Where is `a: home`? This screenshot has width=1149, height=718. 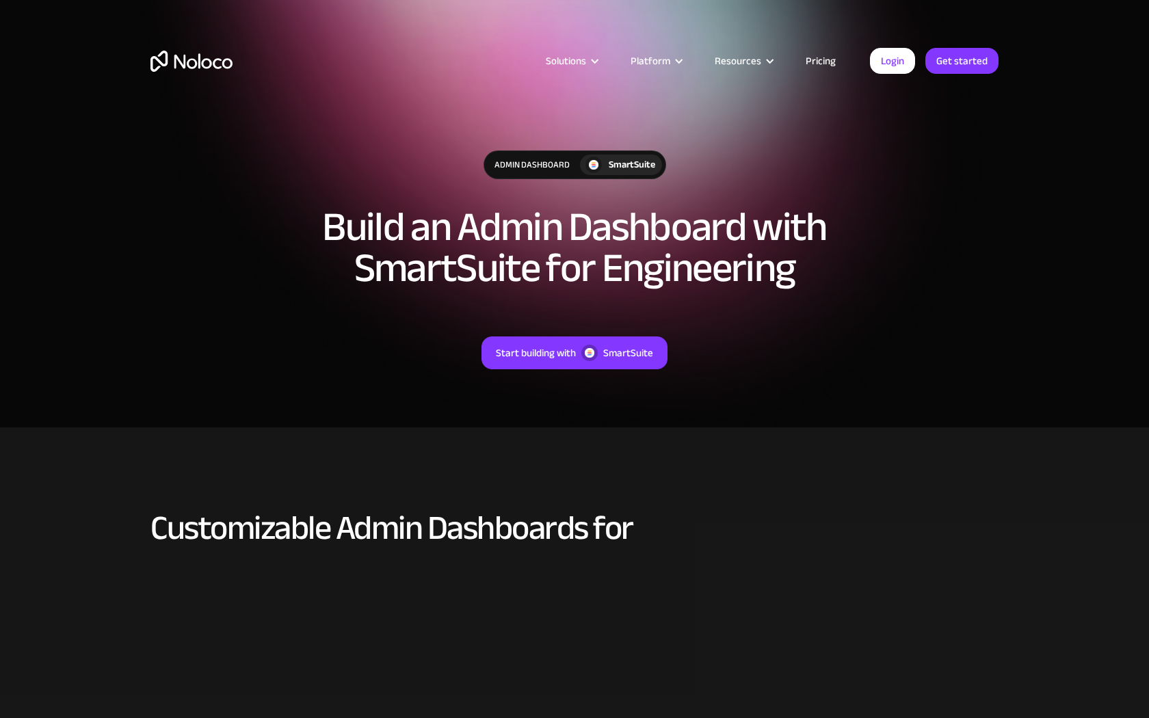 a: home is located at coordinates (192, 61).